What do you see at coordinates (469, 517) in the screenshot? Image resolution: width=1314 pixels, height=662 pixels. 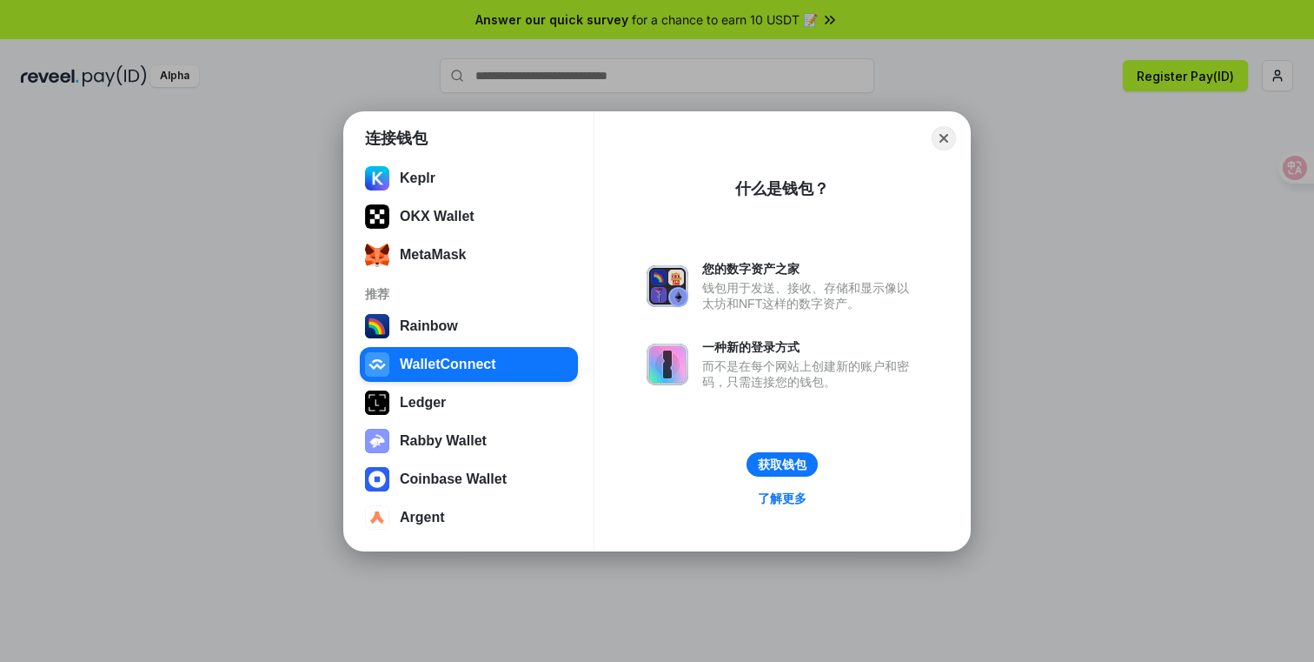 I see `button: Argent` at bounding box center [469, 517].